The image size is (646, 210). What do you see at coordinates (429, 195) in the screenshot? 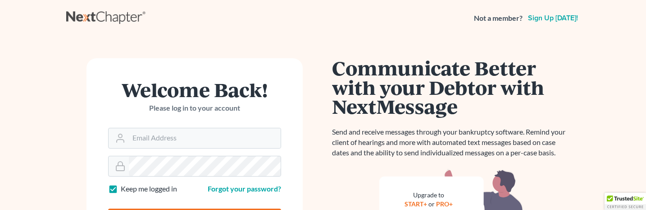
I see `div: Upgrade to` at bounding box center [429, 195].